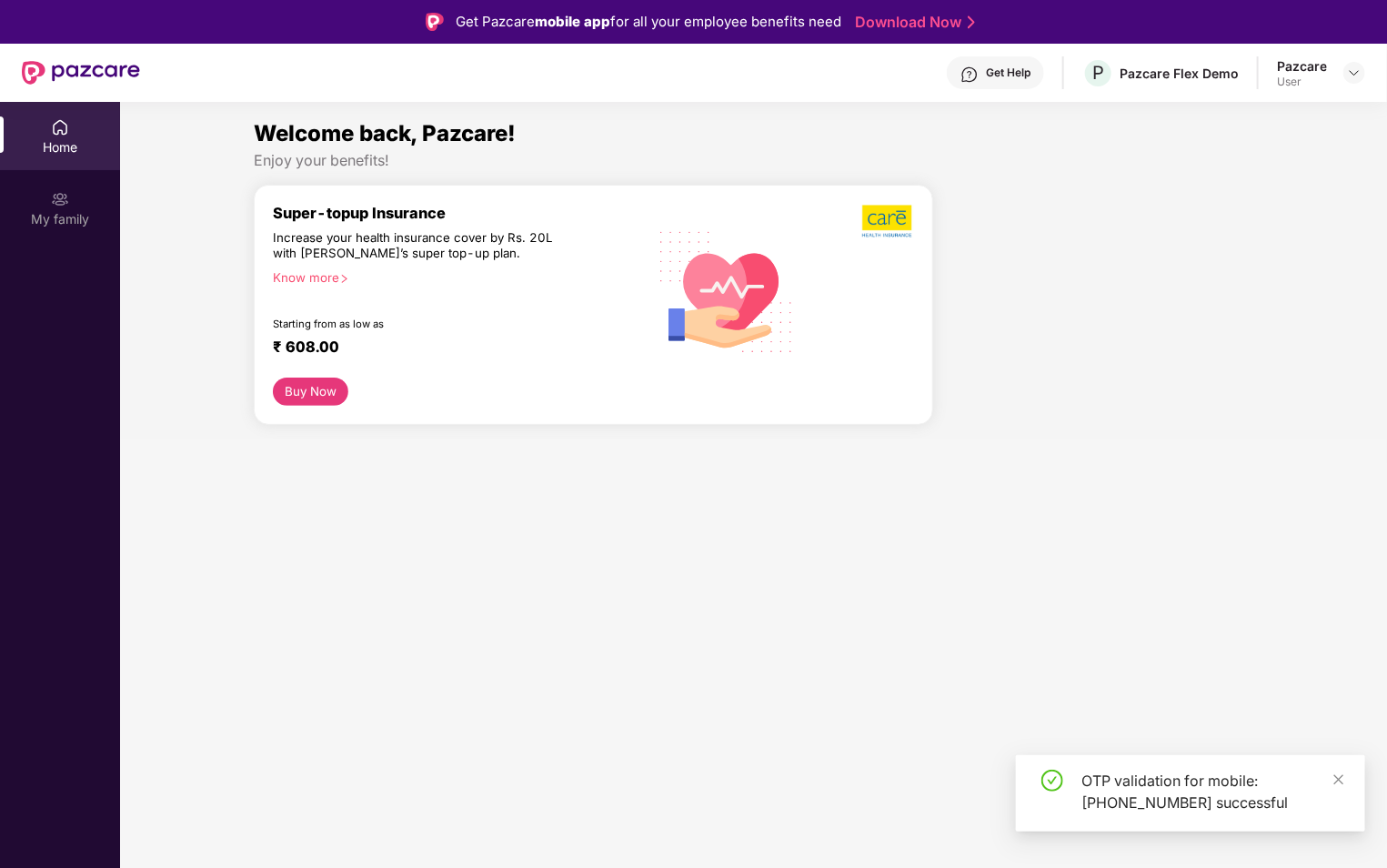 Image resolution: width=1387 pixels, height=868 pixels. I want to click on div: Know more, so click(454, 277).